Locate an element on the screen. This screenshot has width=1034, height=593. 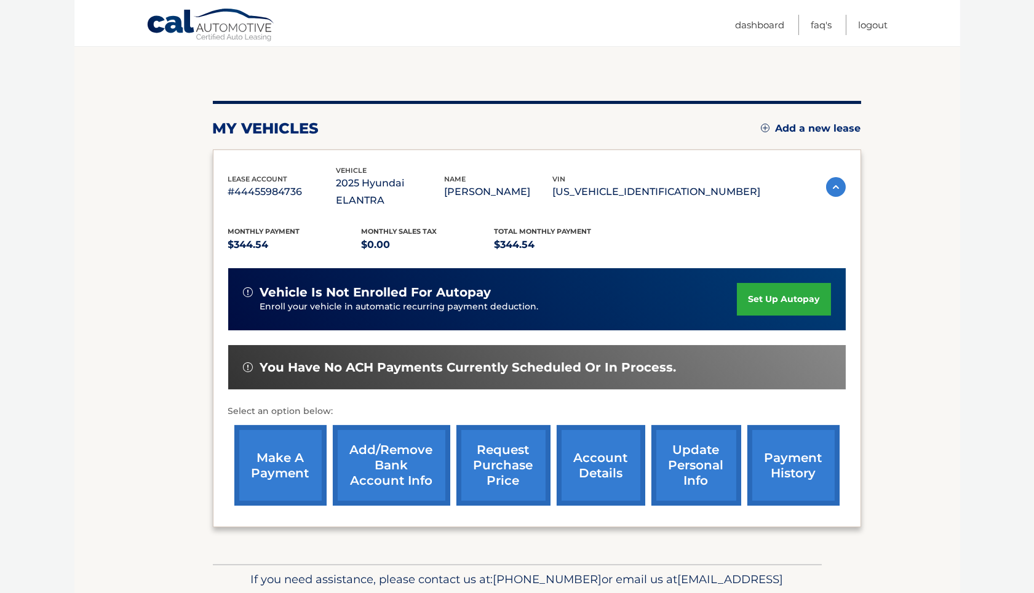
span: You have no ACH payments currently scheduled or in process. is located at coordinates (468, 367).